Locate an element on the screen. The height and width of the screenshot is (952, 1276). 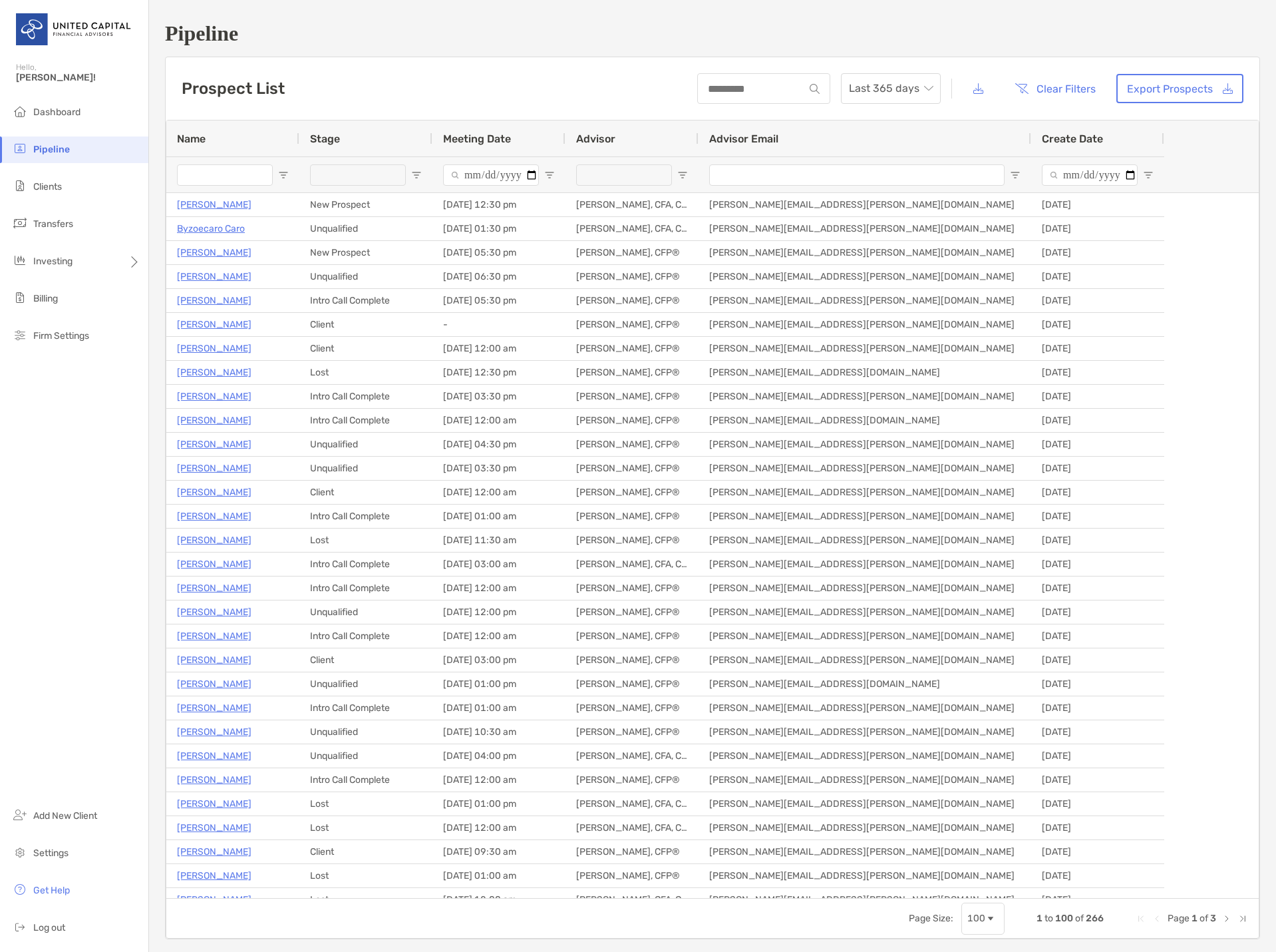
span: Dashboard is located at coordinates (56, 112).